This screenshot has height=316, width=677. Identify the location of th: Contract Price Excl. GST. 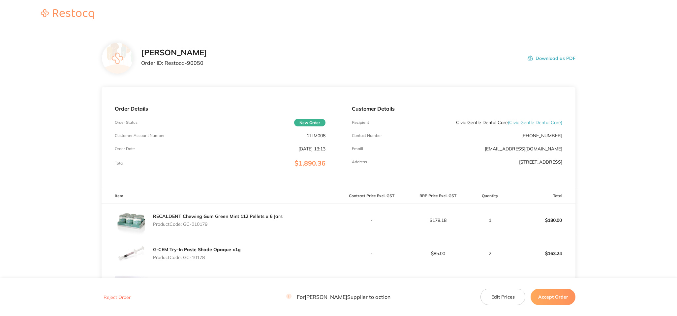
(371, 196).